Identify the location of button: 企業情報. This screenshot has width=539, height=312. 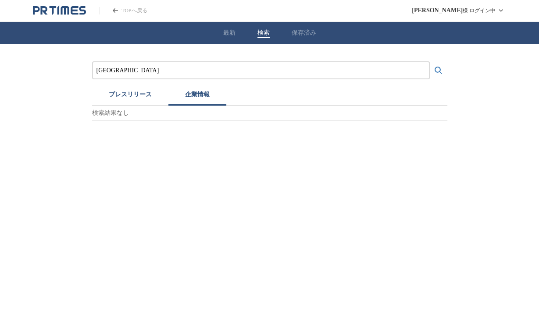
(197, 96).